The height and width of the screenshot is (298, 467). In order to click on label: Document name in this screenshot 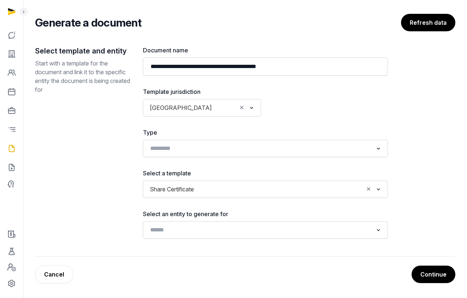, I will do `click(265, 50)`.